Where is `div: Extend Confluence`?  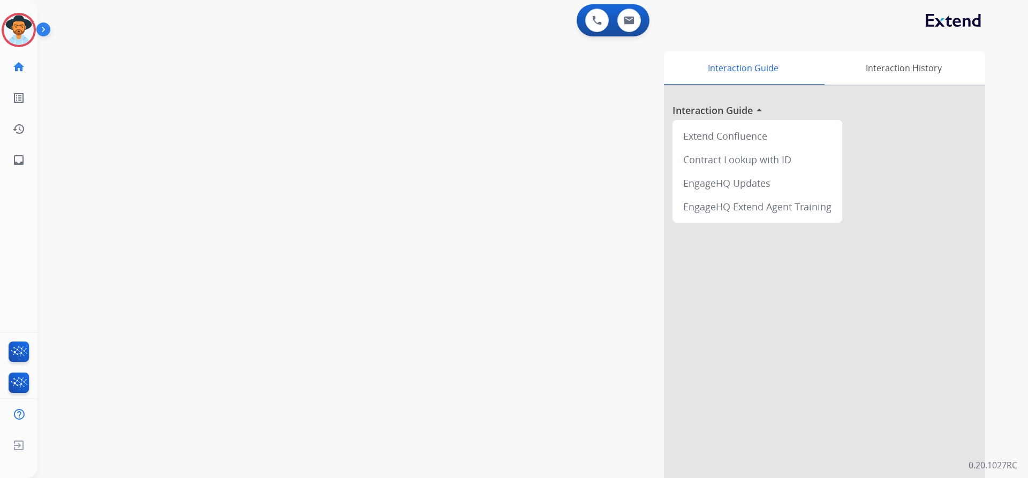 div: Extend Confluence is located at coordinates (757, 136).